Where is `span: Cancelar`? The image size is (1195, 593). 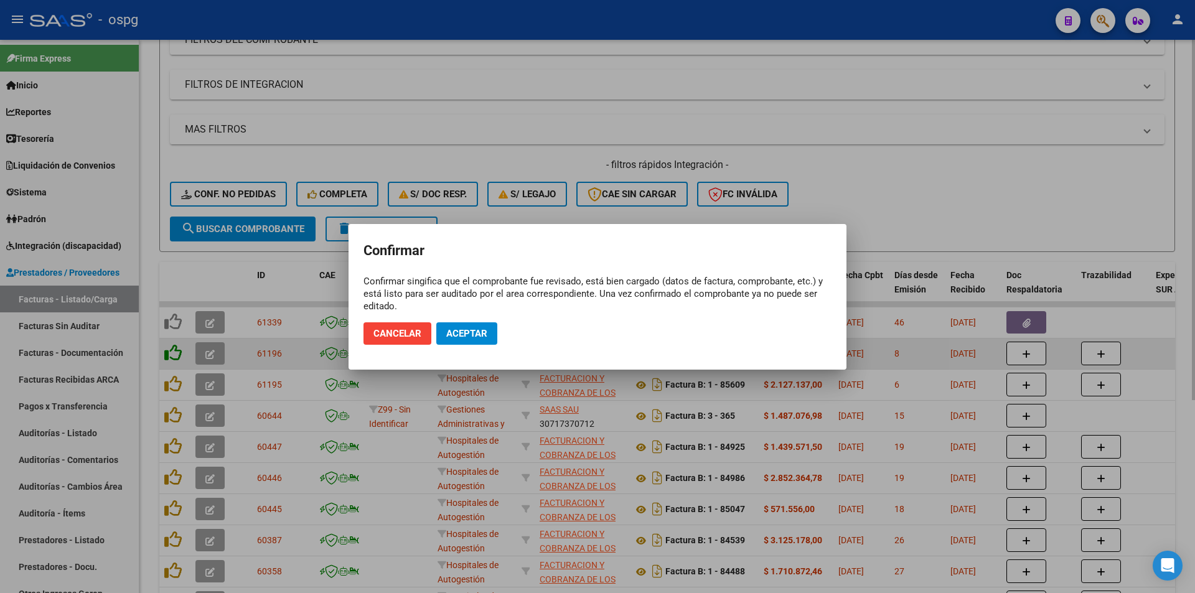 span: Cancelar is located at coordinates (397, 334).